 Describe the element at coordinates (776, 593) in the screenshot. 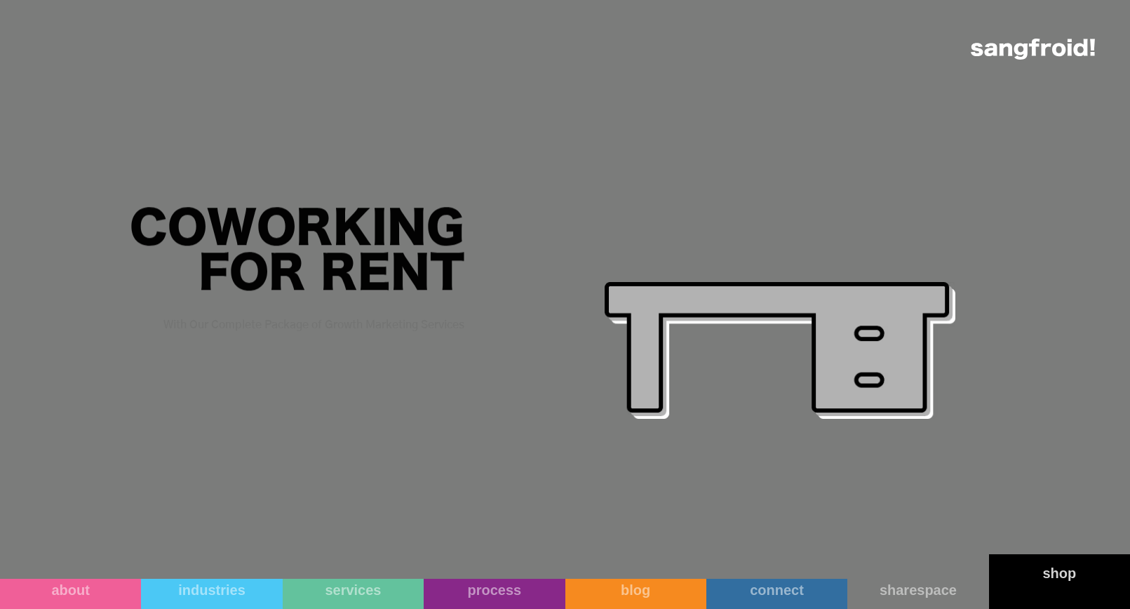

I see `a: connect` at that location.